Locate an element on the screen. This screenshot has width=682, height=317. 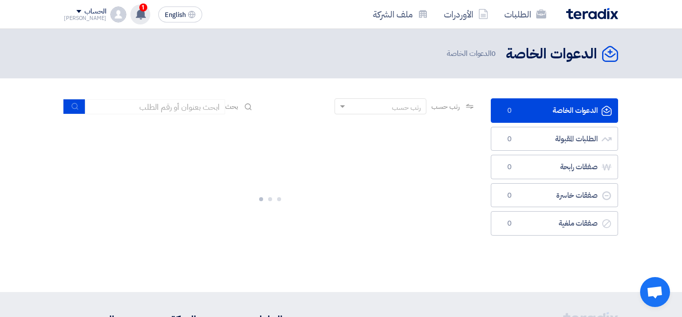
span: رتب حسب is located at coordinates (445, 106).